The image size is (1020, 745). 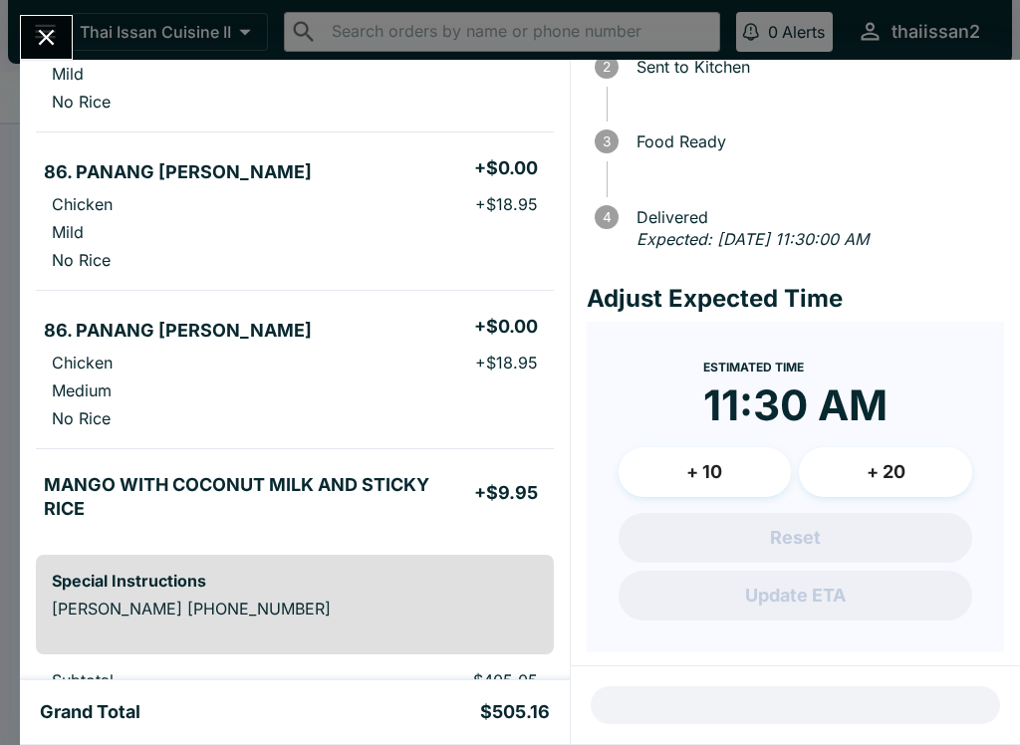 What do you see at coordinates (606, 67) in the screenshot?
I see `text: 2` at bounding box center [606, 67].